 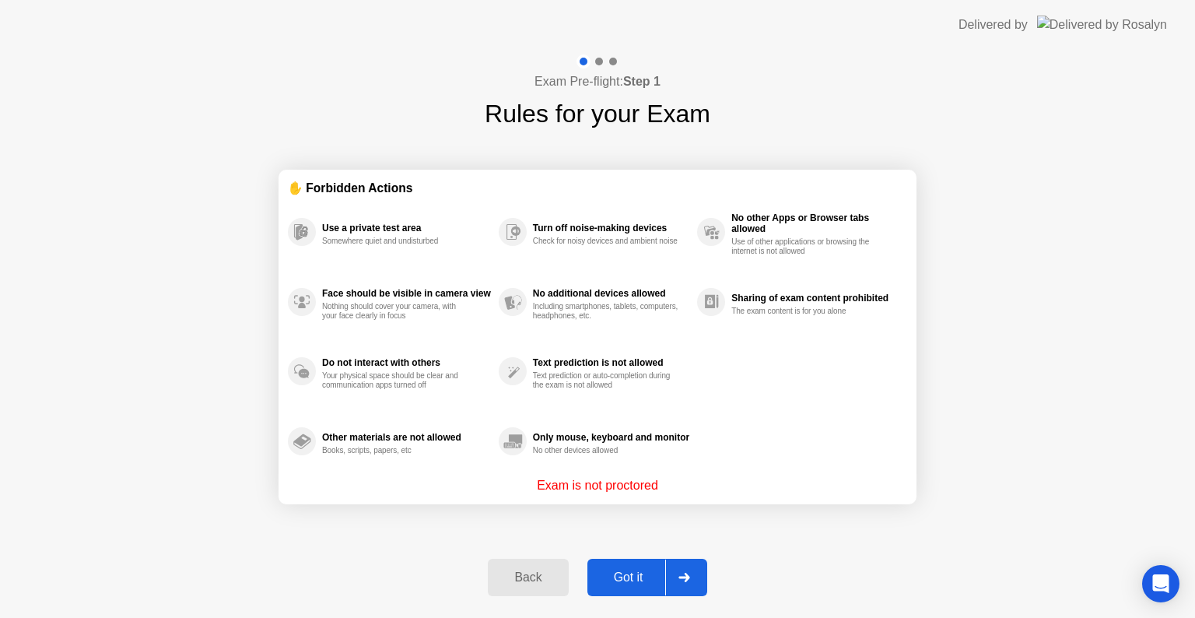 What do you see at coordinates (606, 241) in the screenshot?
I see `div: Check for noisy devices and ambient noise` at bounding box center [606, 241].